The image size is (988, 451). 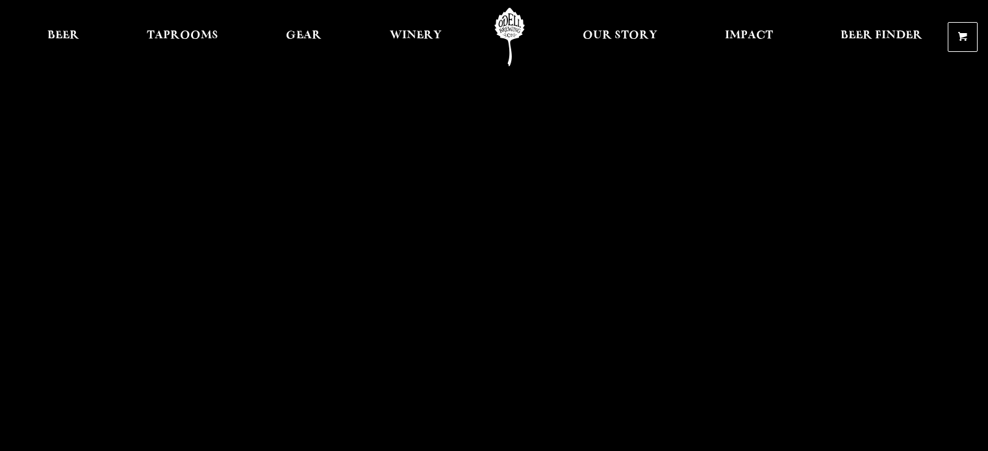 I want to click on a: Our Story, so click(x=620, y=37).